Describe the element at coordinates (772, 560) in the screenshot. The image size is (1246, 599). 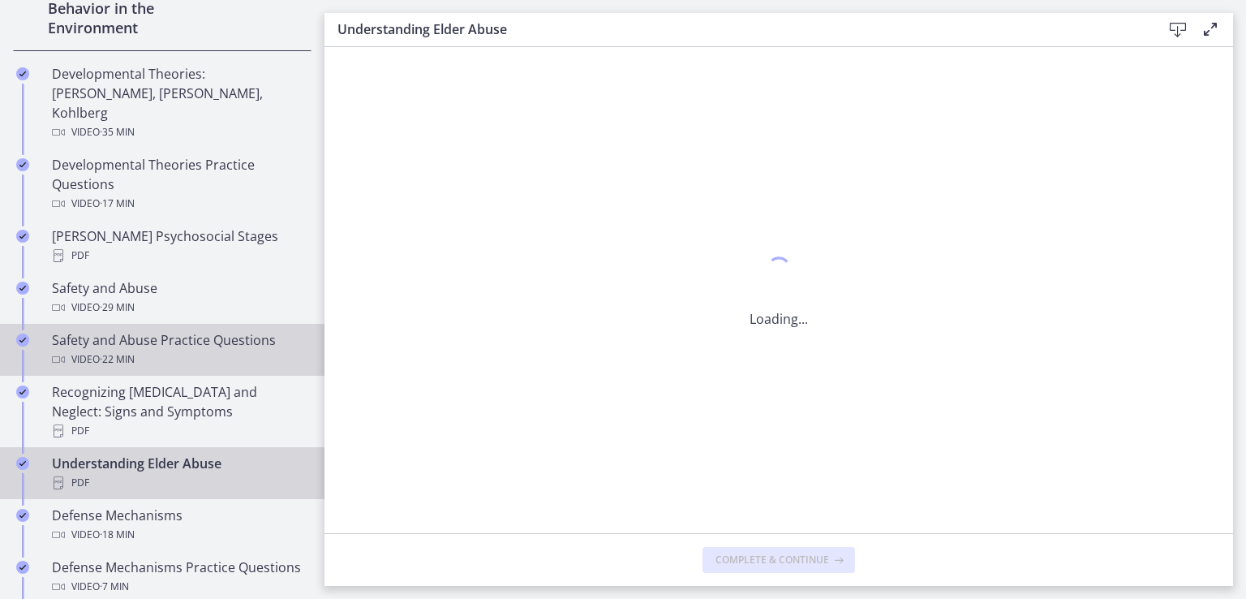
I see `span: Complete & continue` at that location.